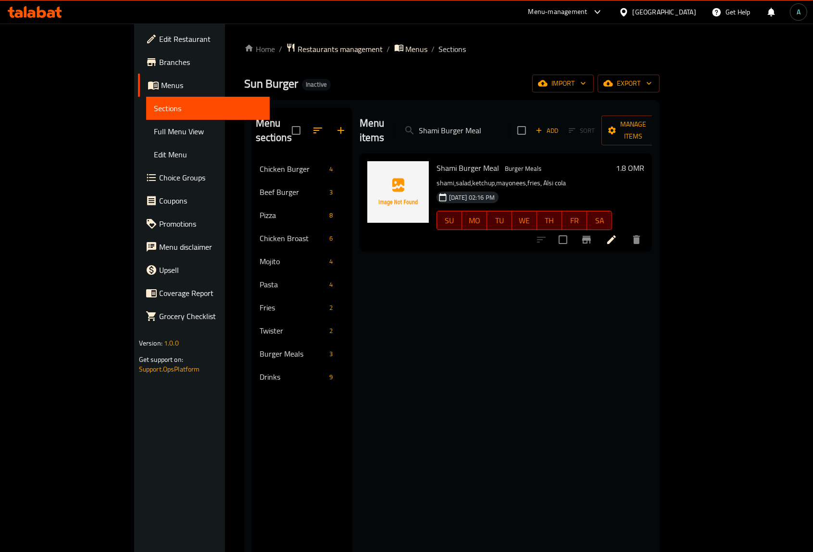 Image resolution: width=813 pixels, height=552 pixels. What do you see at coordinates (211, 177) in the screenshot?
I see `span: Choice Groups` at bounding box center [211, 177].